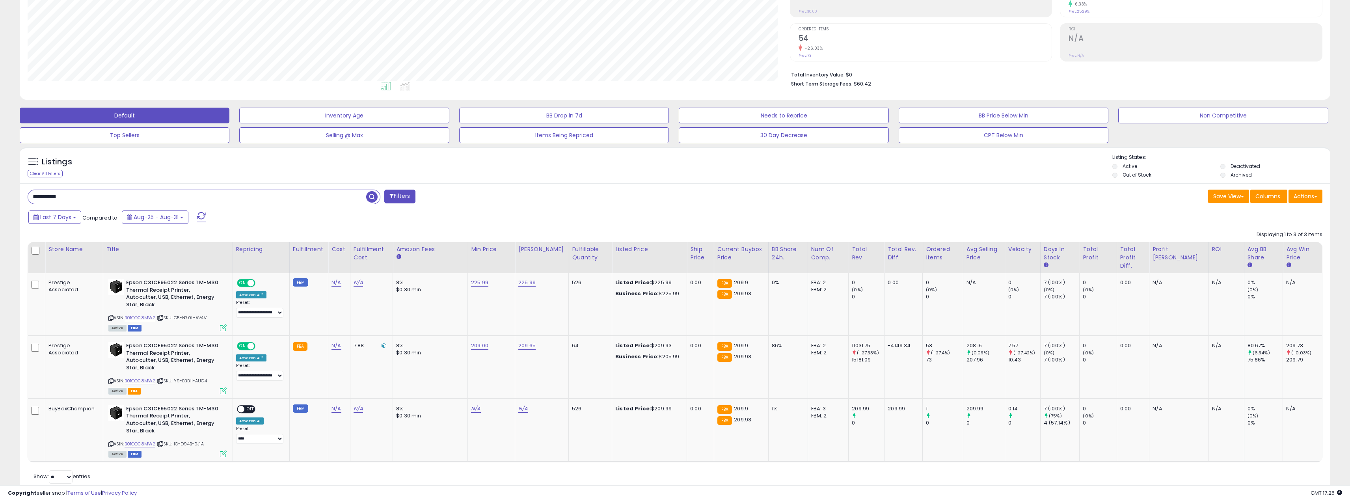 The width and height of the screenshot is (1350, 501). I want to click on small: (-27.4%), so click(941, 353).